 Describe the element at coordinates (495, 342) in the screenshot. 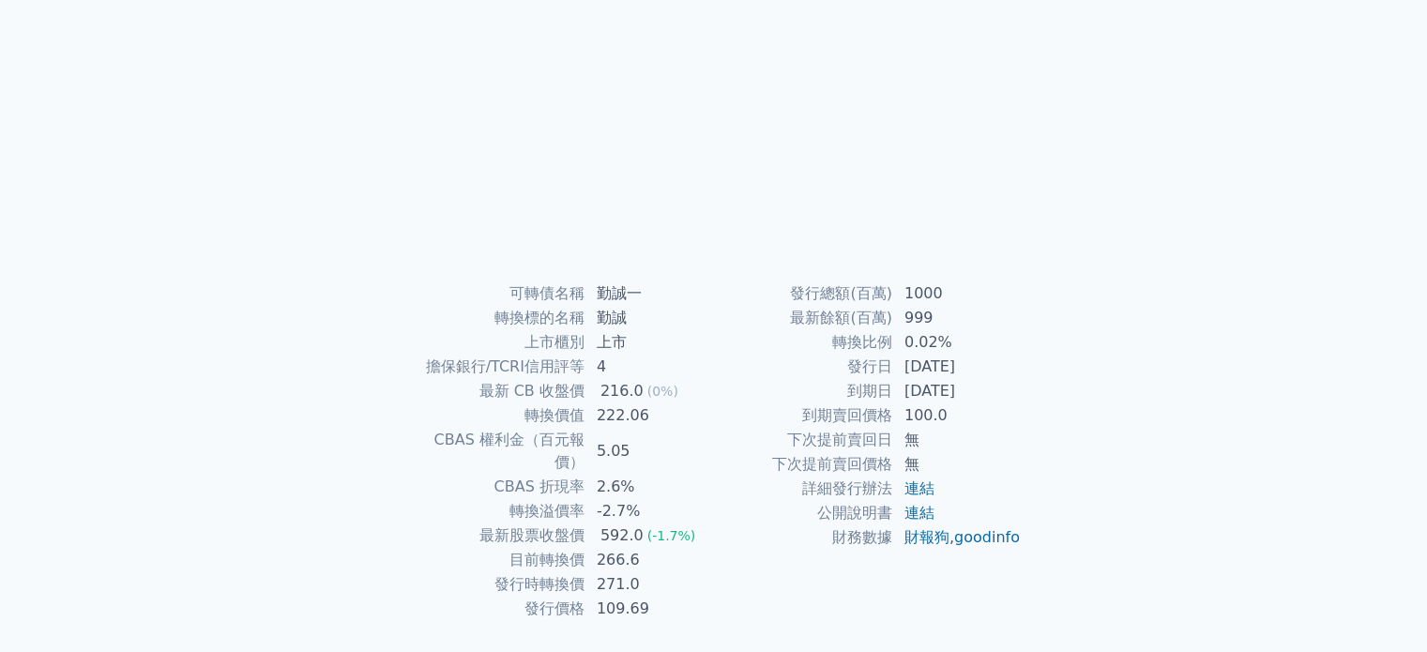

I see `td: 上市櫃別` at that location.